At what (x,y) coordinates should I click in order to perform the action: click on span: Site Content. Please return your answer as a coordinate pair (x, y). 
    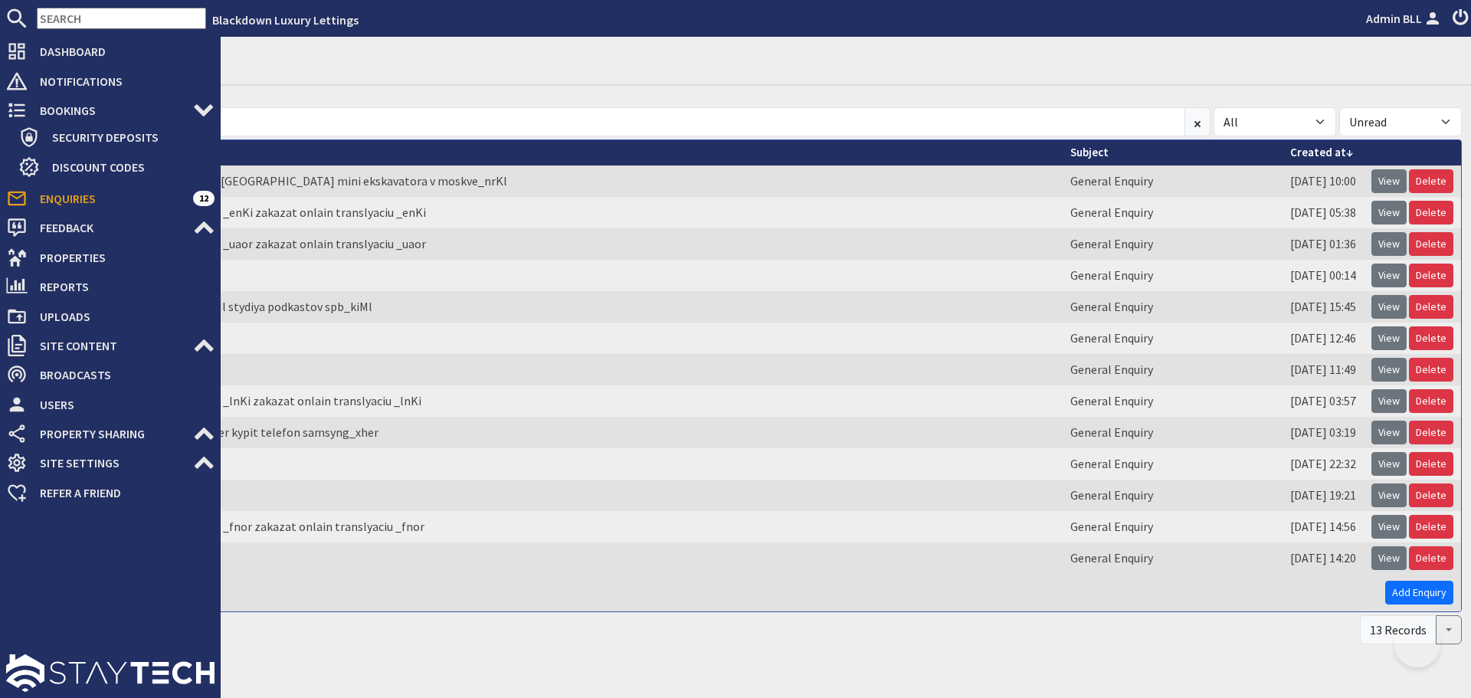
    Looking at the image, I should click on (110, 346).